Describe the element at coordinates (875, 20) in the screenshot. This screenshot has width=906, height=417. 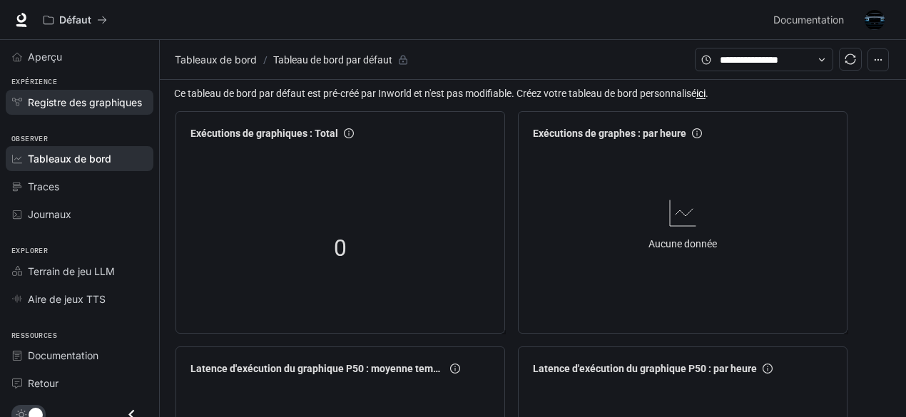
I see `button: Avatar de l'utilisateur` at that location.